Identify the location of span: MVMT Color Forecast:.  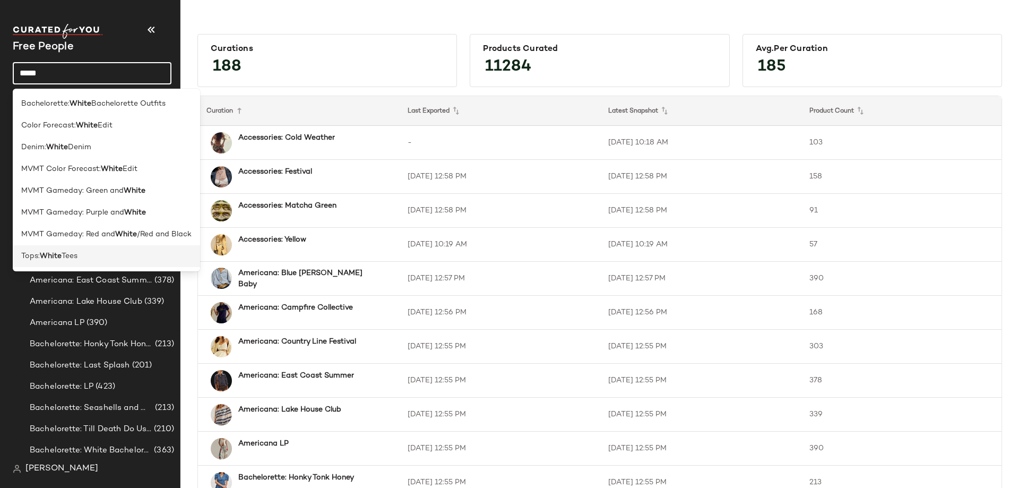
(61, 169).